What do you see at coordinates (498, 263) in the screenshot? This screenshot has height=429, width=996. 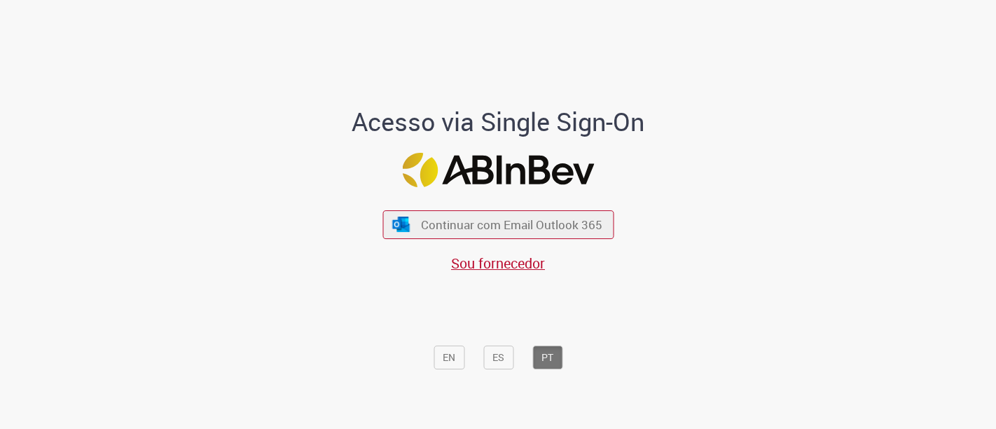 I see `span: Sou fornecedor` at bounding box center [498, 263].